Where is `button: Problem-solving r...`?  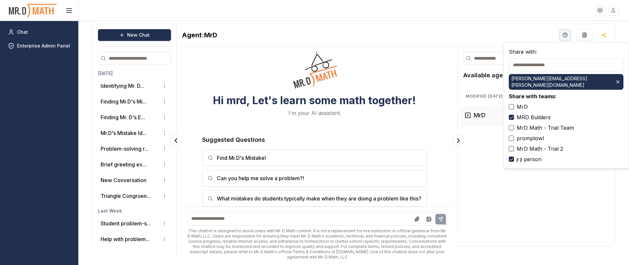 button: Problem-solving r... is located at coordinates (124, 149).